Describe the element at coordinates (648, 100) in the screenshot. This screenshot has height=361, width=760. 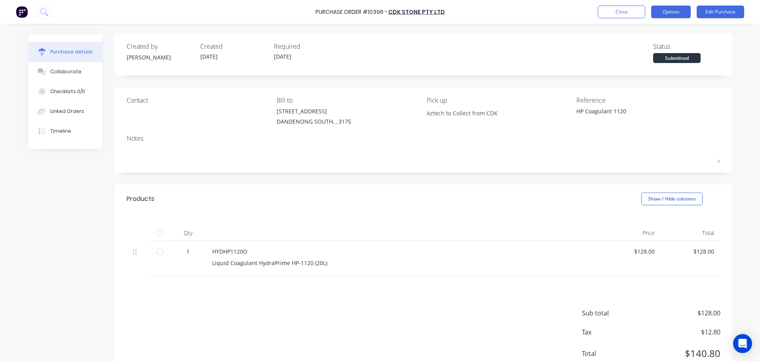
I see `div: Reference` at that location.